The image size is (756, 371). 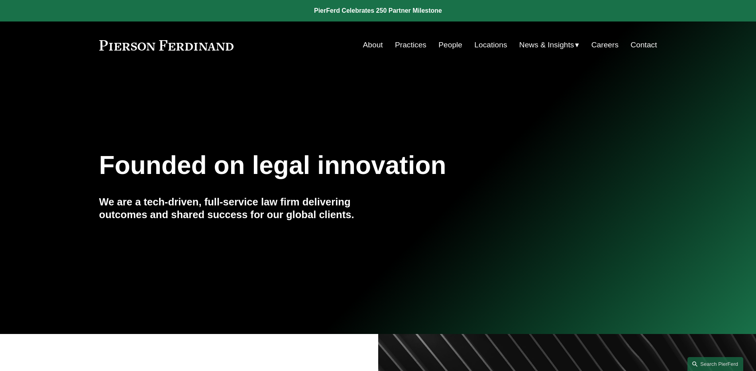 I want to click on h4: We are a tech-driven, full-service law firm delivering outcomes and shared success for our global..., so click(x=239, y=208).